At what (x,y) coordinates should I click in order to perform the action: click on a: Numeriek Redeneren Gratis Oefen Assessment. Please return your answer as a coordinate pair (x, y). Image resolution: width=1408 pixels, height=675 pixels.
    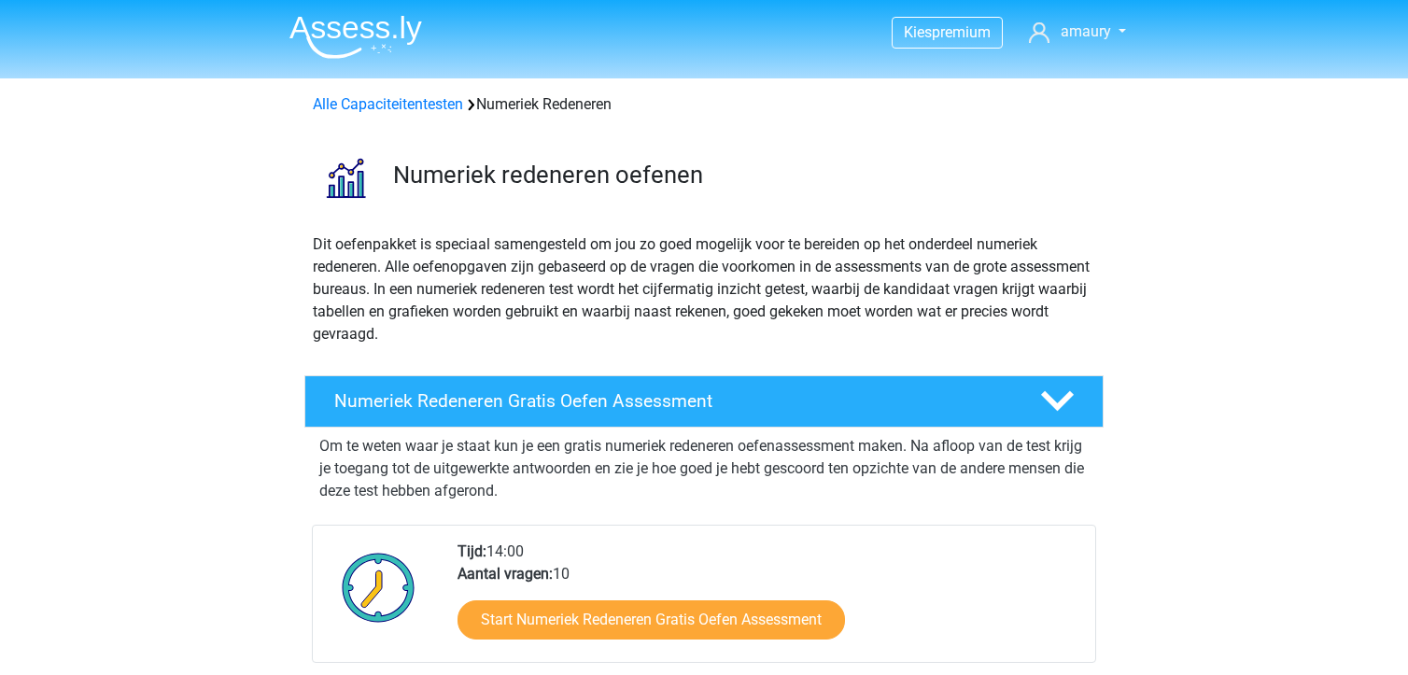
    Looking at the image, I should click on (704, 402).